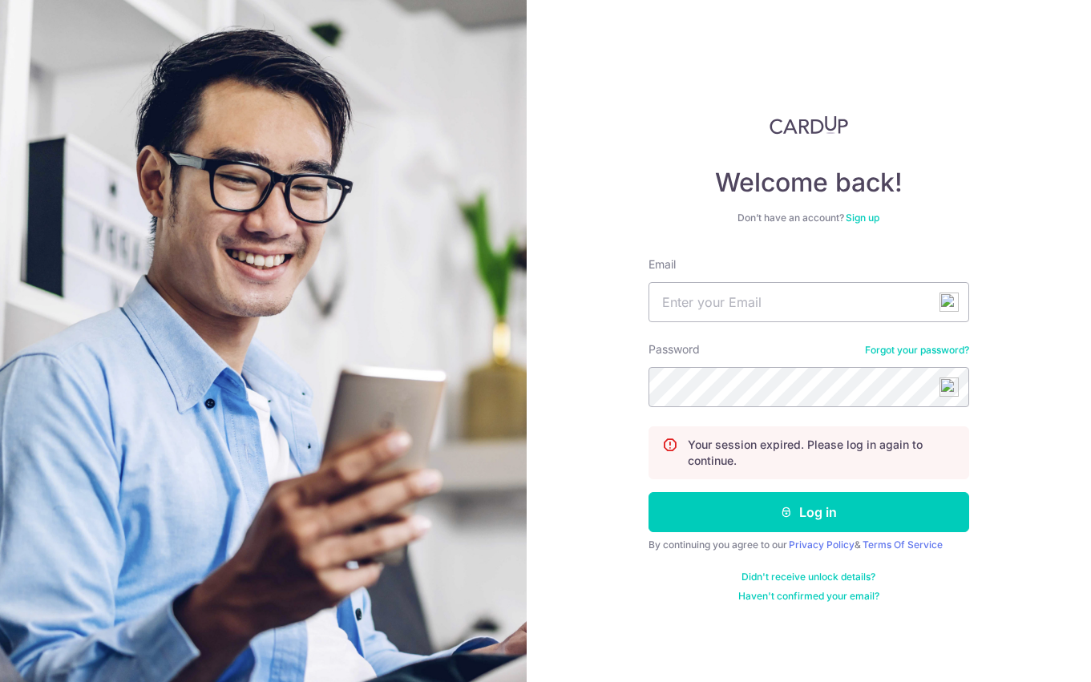 Image resolution: width=1091 pixels, height=682 pixels. Describe the element at coordinates (808, 577) in the screenshot. I see `a: Didn't receive unlock details?` at that location.